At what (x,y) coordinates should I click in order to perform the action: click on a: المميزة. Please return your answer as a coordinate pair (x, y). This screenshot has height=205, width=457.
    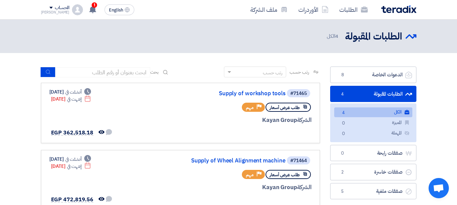
    Looking at the image, I should click on (373, 123).